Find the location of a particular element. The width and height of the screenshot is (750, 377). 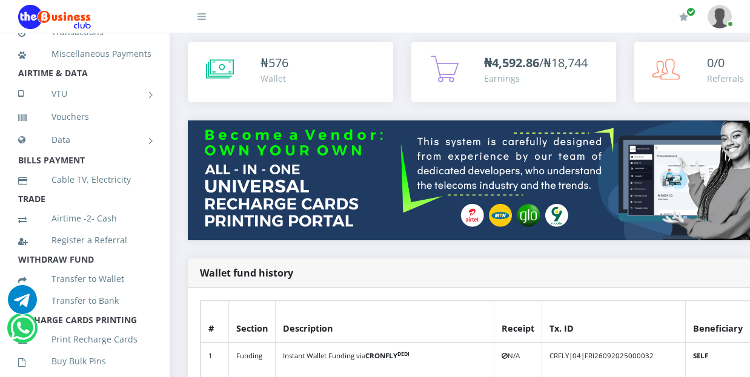

a: Buy Bulk Pins is located at coordinates (85, 362).